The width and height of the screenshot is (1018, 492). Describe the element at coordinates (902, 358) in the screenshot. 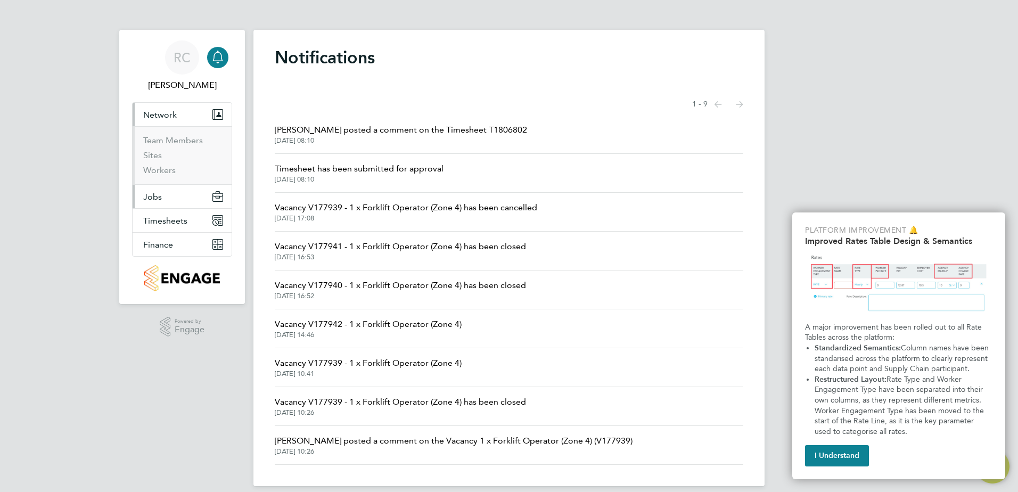

I see `span: Column names have been standarised across the platform to clearly represent each data point and S...` at that location.